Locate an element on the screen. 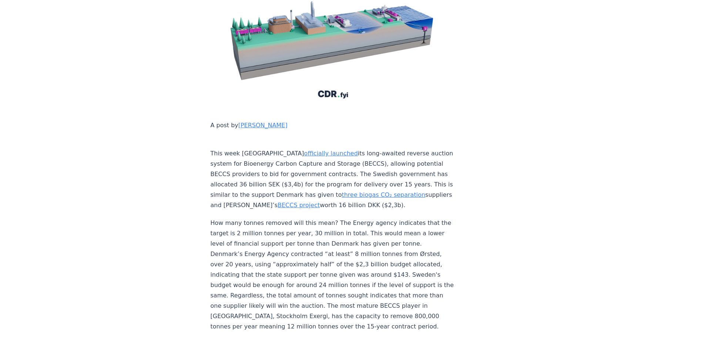 This screenshot has height=337, width=705. p: A post by is located at coordinates (333, 125).